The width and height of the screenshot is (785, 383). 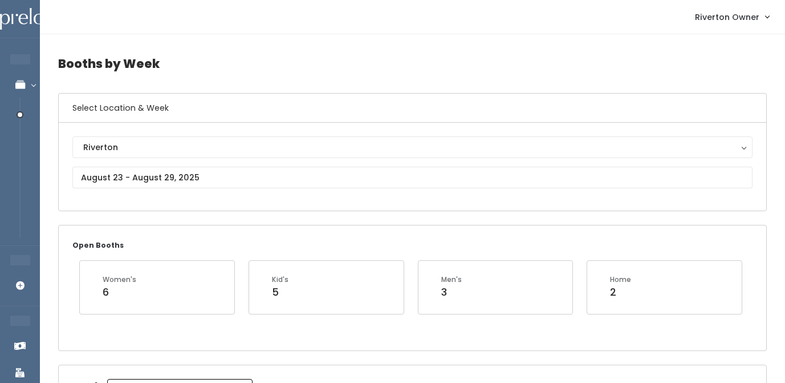 What do you see at coordinates (412, 147) in the screenshot?
I see `button: Riverton` at bounding box center [412, 147].